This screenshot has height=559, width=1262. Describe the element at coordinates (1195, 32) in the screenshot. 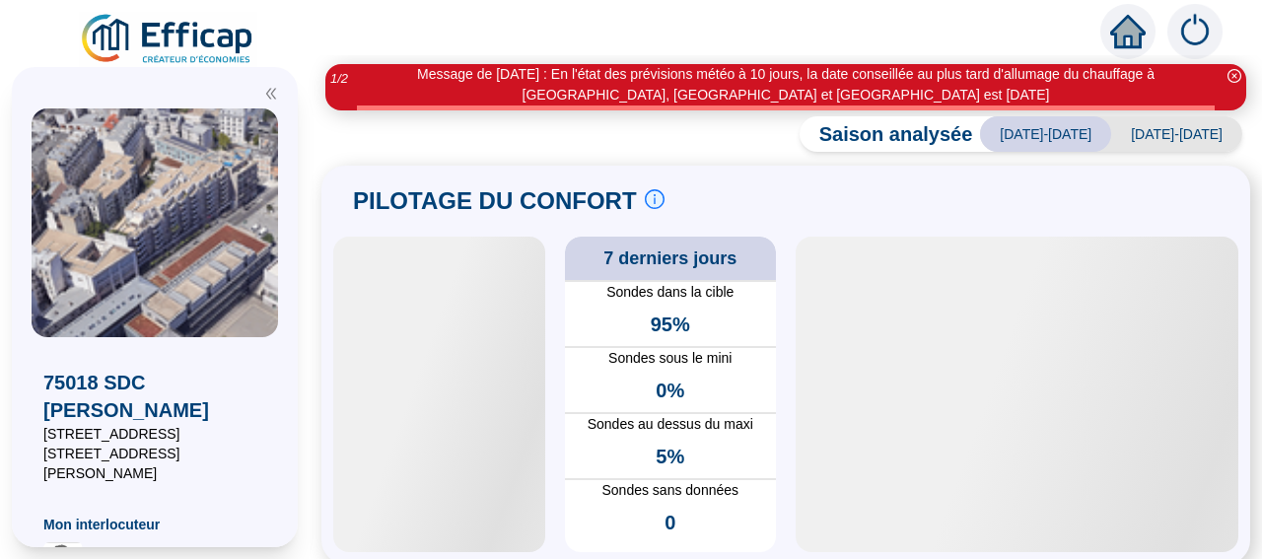

I see `img: alerts` at that location.